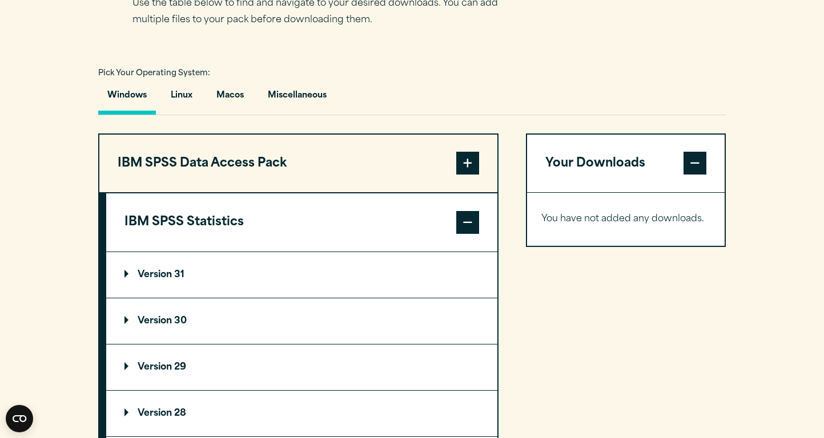  What do you see at coordinates (181, 98) in the screenshot?
I see `button: Linux` at bounding box center [181, 98].